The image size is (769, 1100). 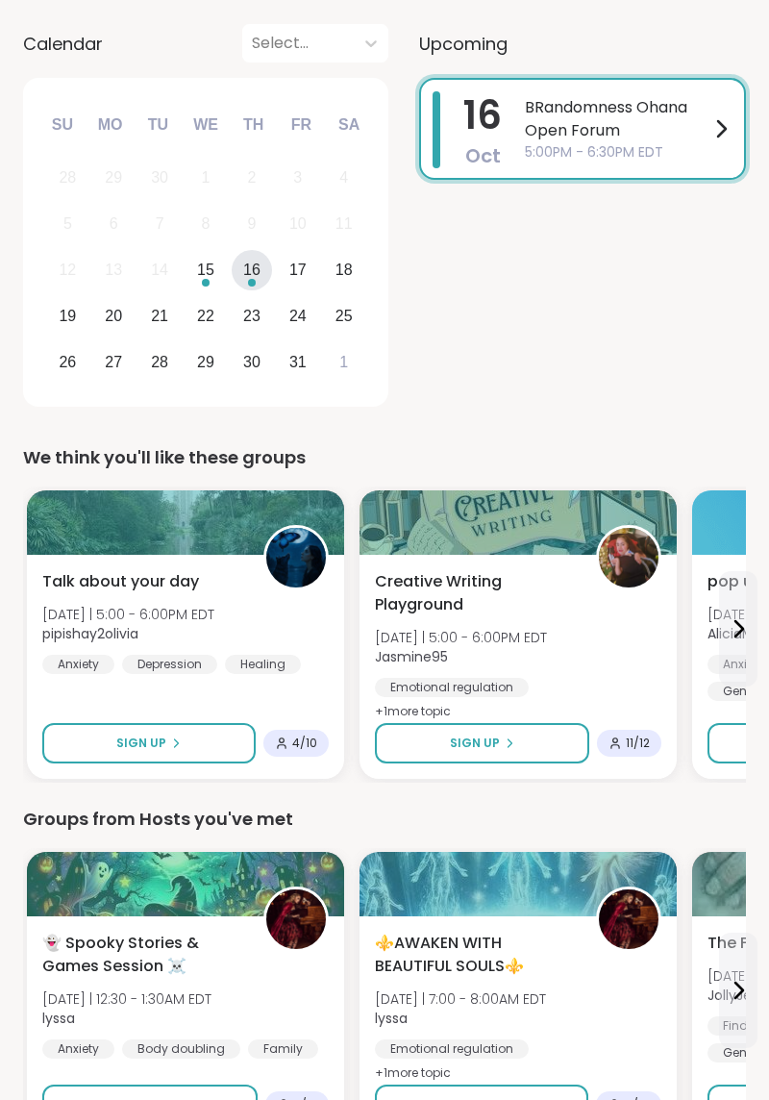 I want to click on div: 27, so click(x=113, y=361).